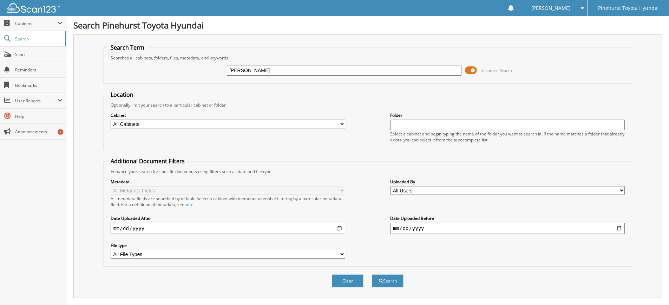  What do you see at coordinates (508, 228) in the screenshot?
I see `input: end` at bounding box center [508, 228].